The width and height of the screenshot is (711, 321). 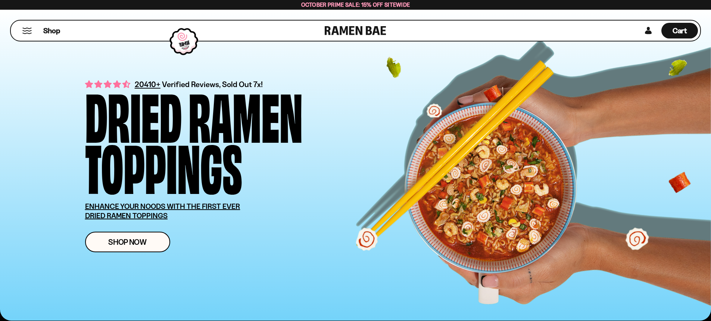 What do you see at coordinates (680, 31) in the screenshot?
I see `span: Cart` at bounding box center [680, 31].